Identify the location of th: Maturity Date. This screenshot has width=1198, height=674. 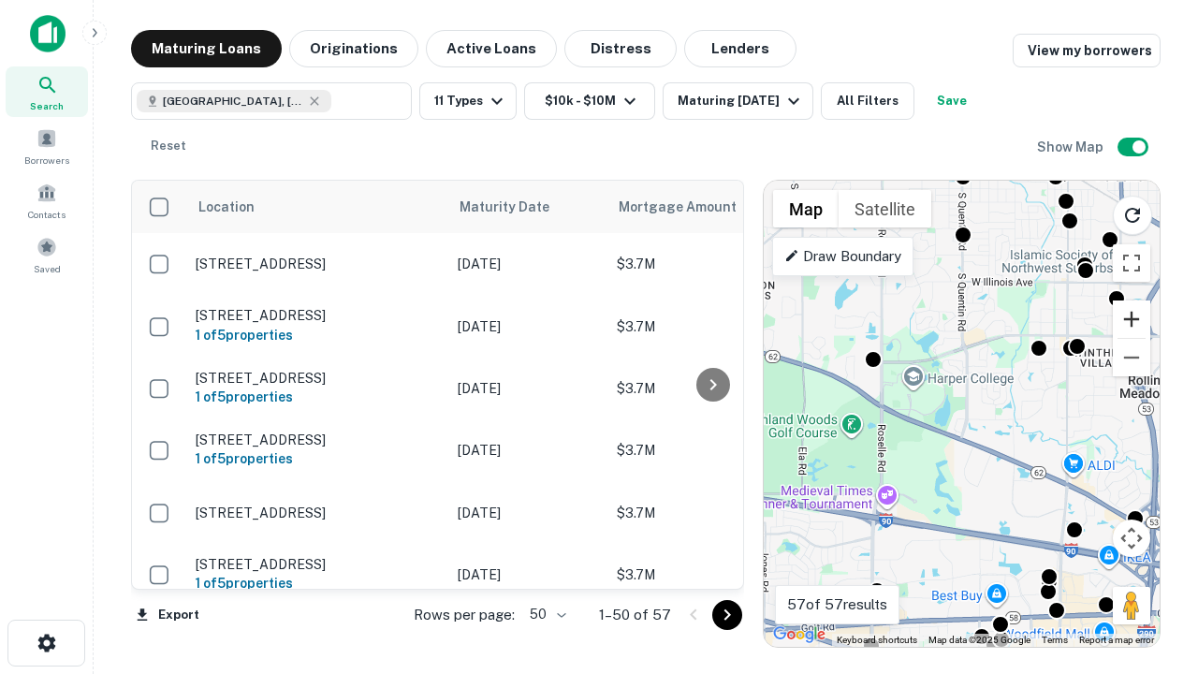
(528, 207).